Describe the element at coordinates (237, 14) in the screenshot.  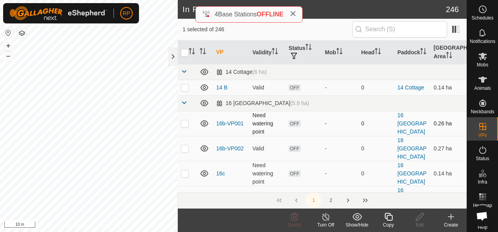
I see `span: Base Stations` at that location.